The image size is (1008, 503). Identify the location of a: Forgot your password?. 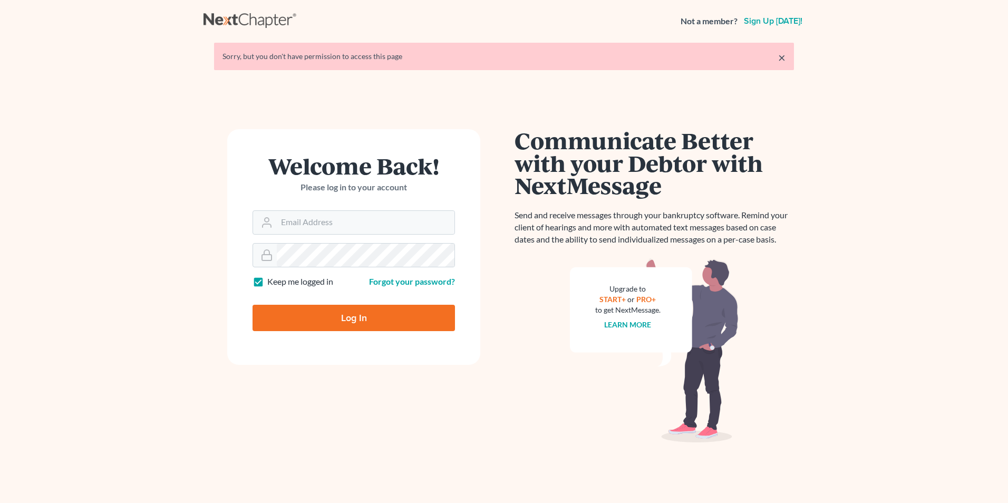
(412, 281).